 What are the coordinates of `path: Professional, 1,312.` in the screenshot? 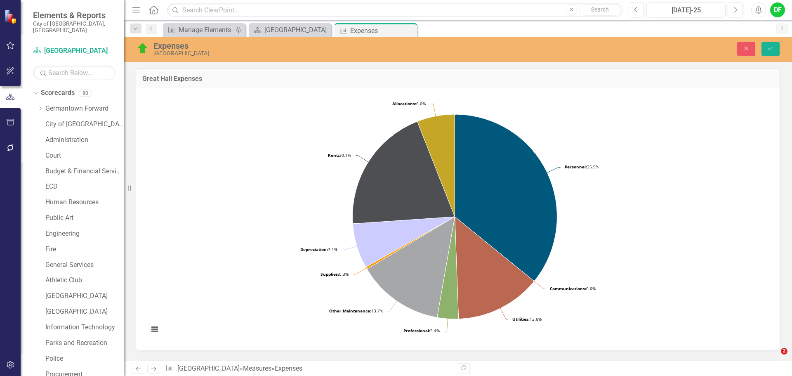 It's located at (448, 268).